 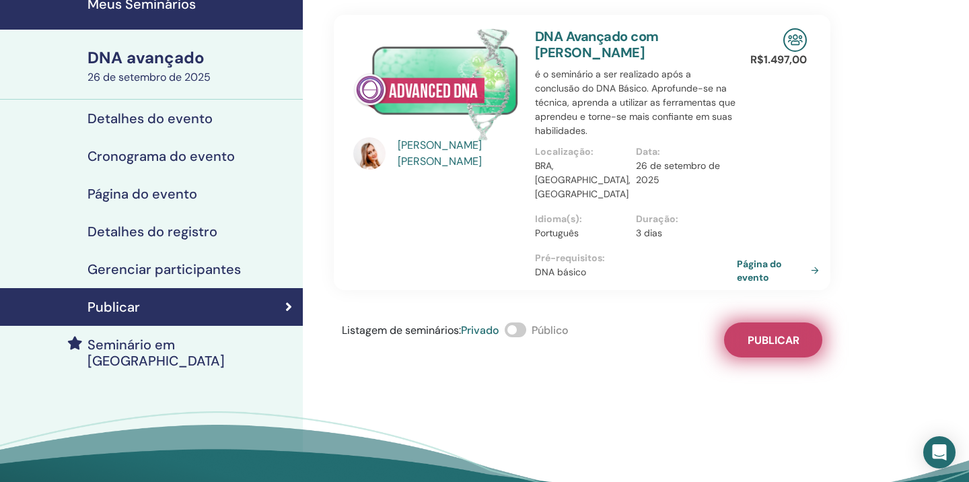 I want to click on font: Data, so click(x=647, y=151).